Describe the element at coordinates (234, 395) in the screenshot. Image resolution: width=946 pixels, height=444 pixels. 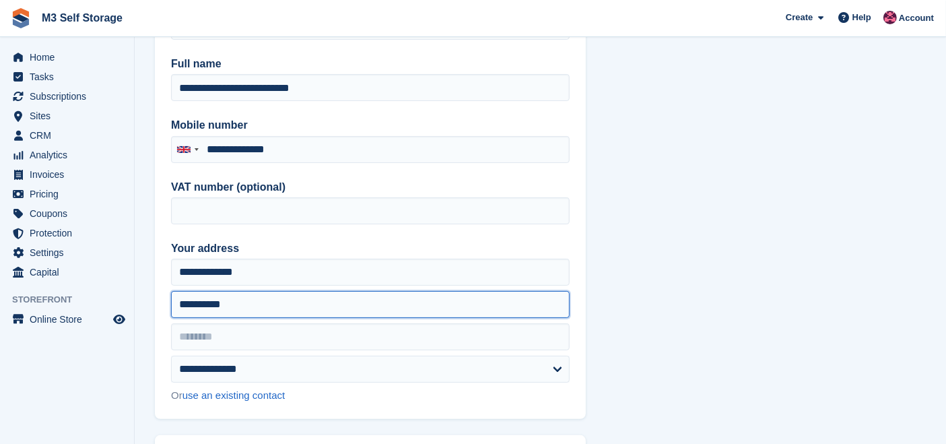
I see `a: use an existing contact` at that location.